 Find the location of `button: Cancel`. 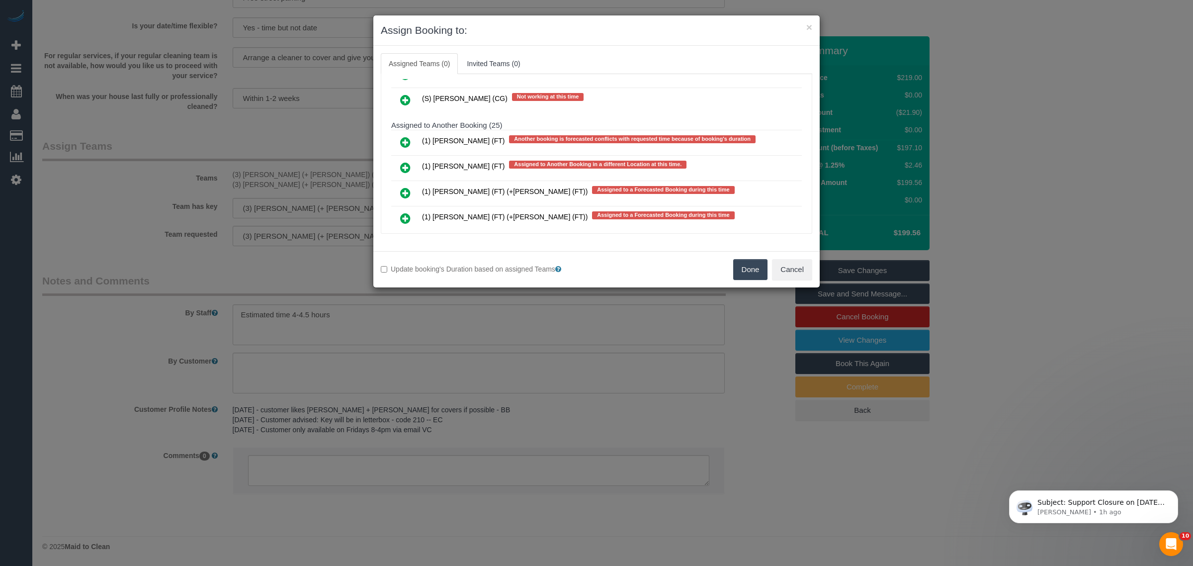

button: Cancel is located at coordinates (792, 269).